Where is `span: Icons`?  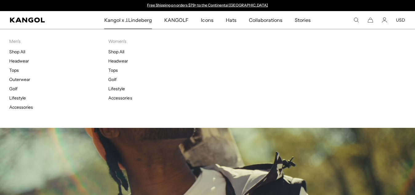
span: Icons is located at coordinates (207, 20).